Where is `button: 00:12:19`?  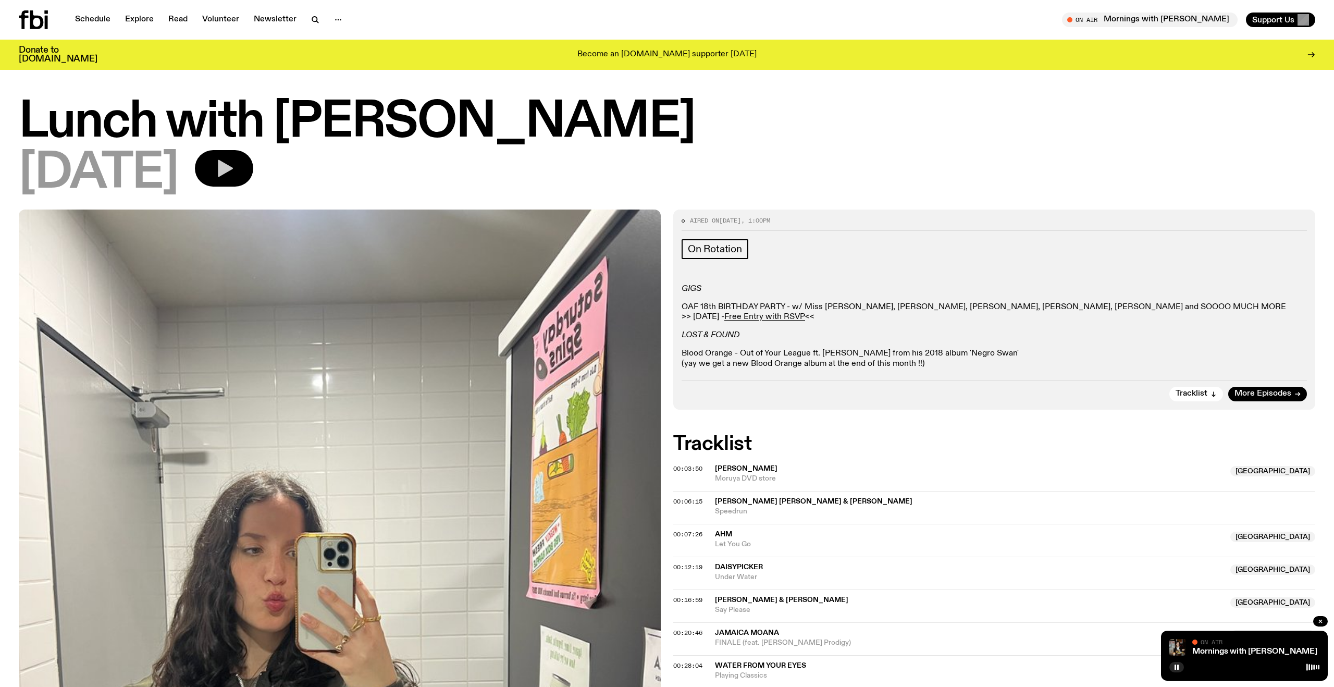 button: 00:12:19 is located at coordinates (688, 567).